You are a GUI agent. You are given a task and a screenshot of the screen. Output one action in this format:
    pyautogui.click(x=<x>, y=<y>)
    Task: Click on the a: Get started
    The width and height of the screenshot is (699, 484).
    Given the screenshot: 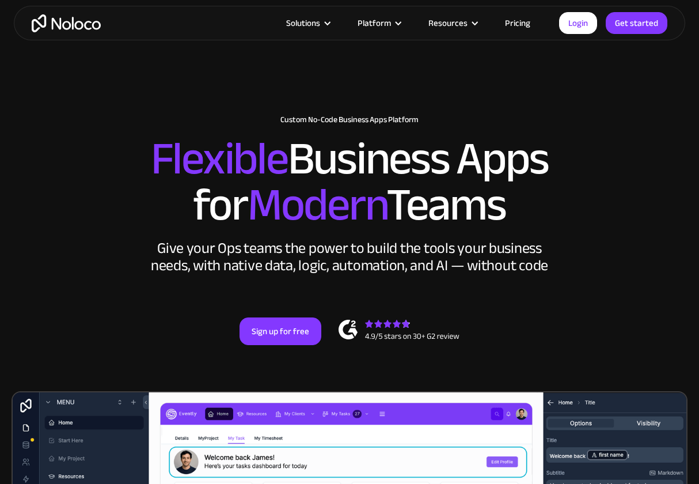 What is the action you would take?
    pyautogui.click(x=636, y=23)
    